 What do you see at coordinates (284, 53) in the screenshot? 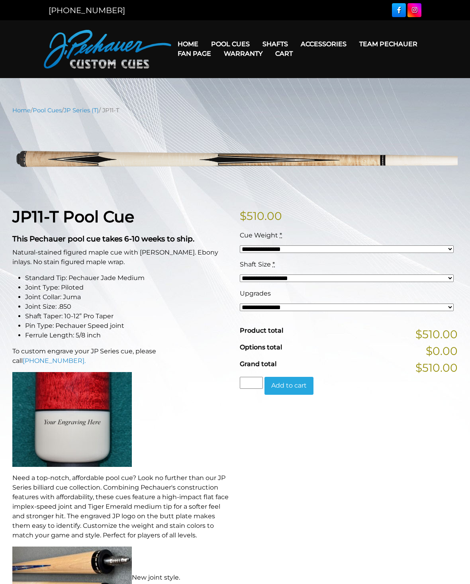
I see `a: Cart` at bounding box center [284, 53].